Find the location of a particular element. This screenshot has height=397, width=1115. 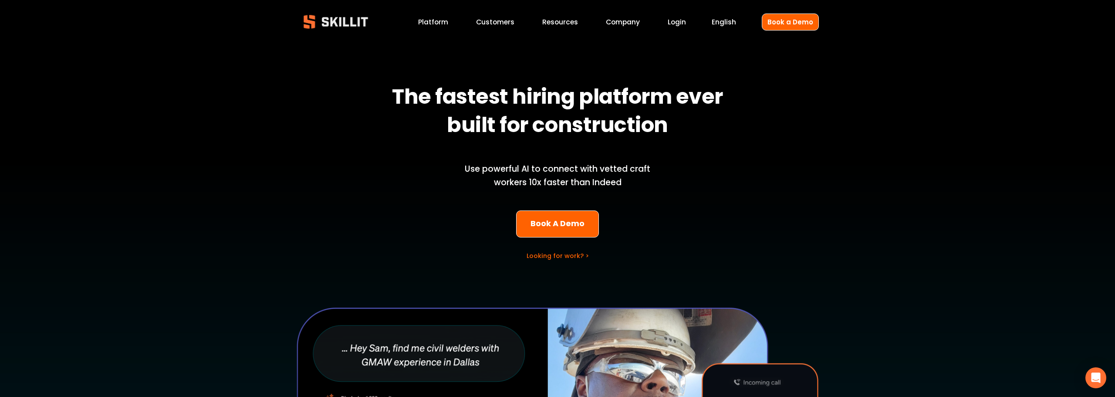

div: language picker is located at coordinates (724, 22).